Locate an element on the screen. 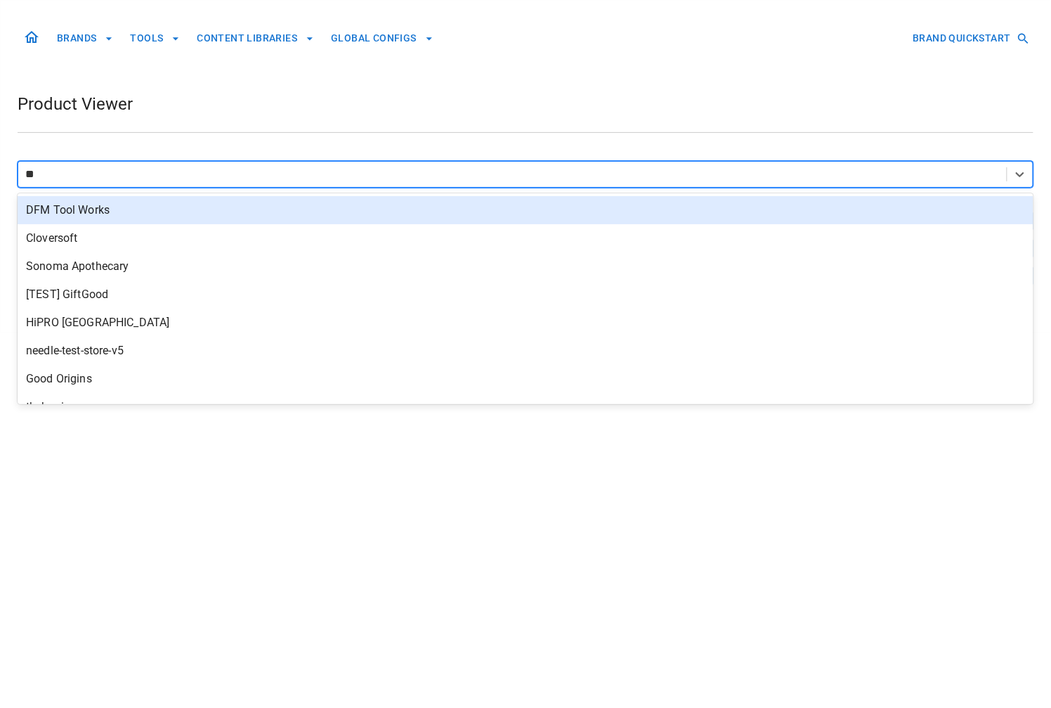  div: DFM Tool Works is located at coordinates (526, 210).